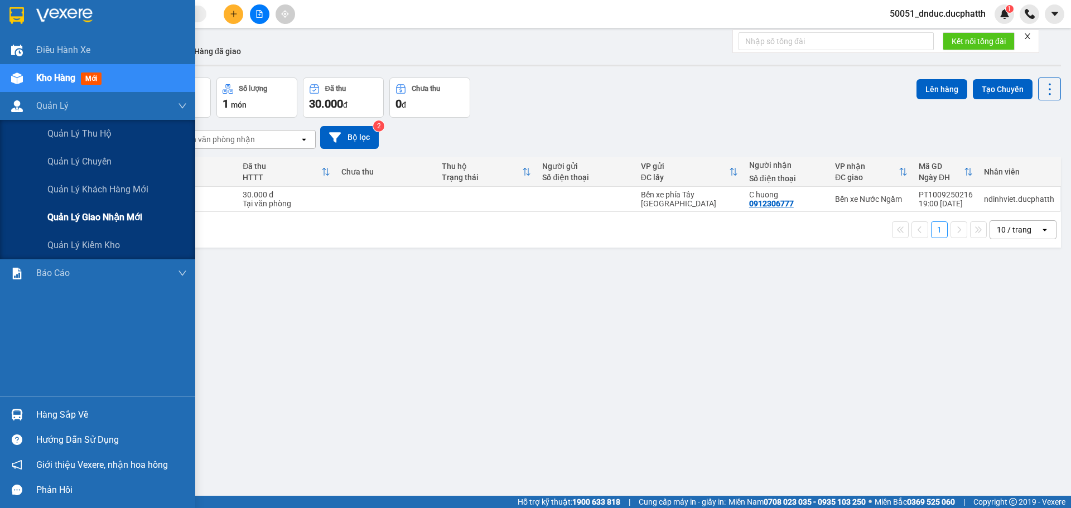  I want to click on input: Nhập số tổng đài, so click(836, 41).